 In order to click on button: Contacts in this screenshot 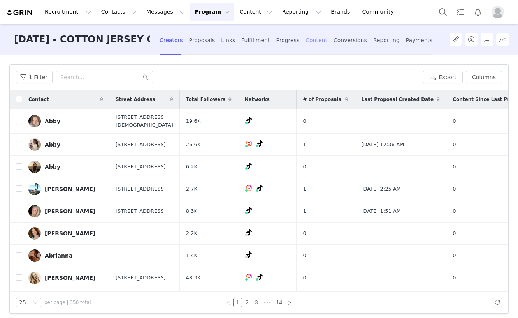, I will do `click(119, 12)`.